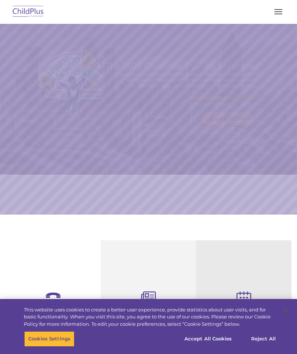 Image resolution: width=297 pixels, height=354 pixels. What do you see at coordinates (227, 119) in the screenshot?
I see `a: Learn More` at bounding box center [227, 119].